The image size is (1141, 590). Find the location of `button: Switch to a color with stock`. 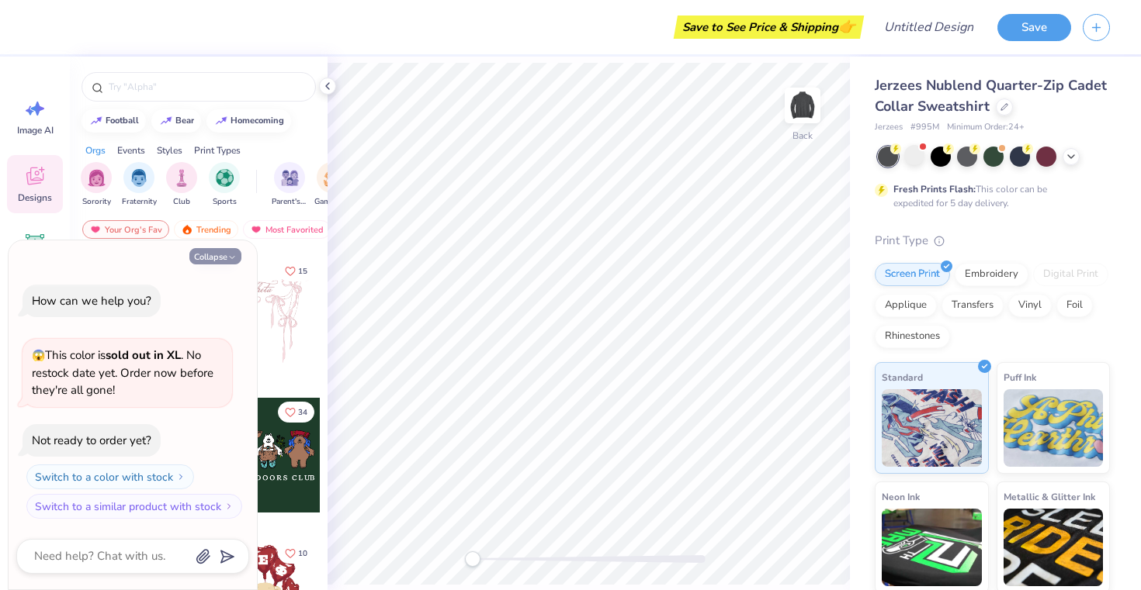

button: Switch to a color with stock is located at coordinates (110, 477).